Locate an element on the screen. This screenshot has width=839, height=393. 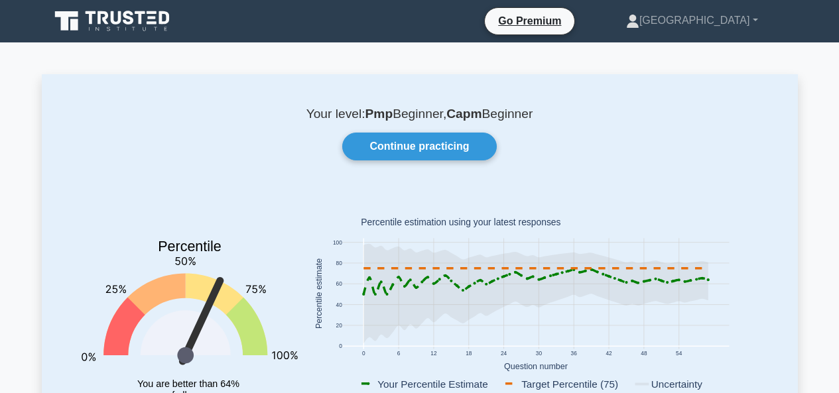
p: Your level: Beginner, Beginner is located at coordinates (420, 114).